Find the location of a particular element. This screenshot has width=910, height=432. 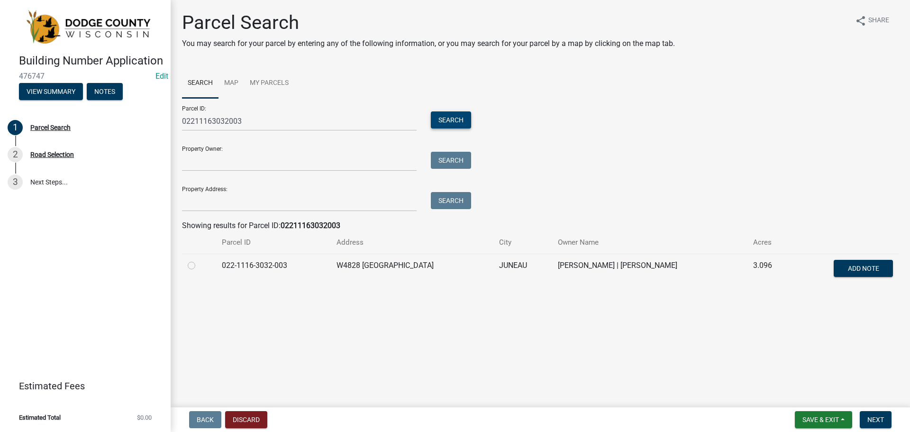

th: City is located at coordinates (523, 242).